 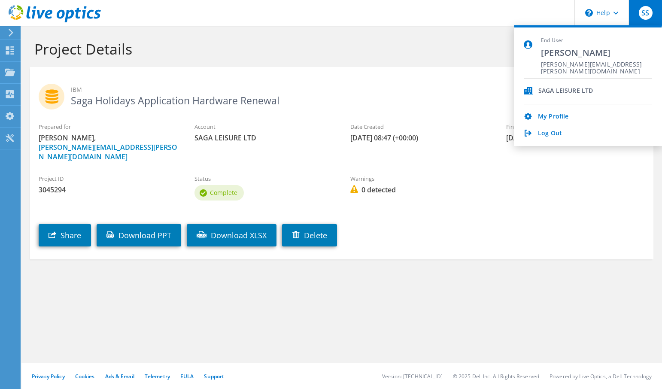 What do you see at coordinates (187, 376) in the screenshot?
I see `a: EULA` at bounding box center [187, 376].